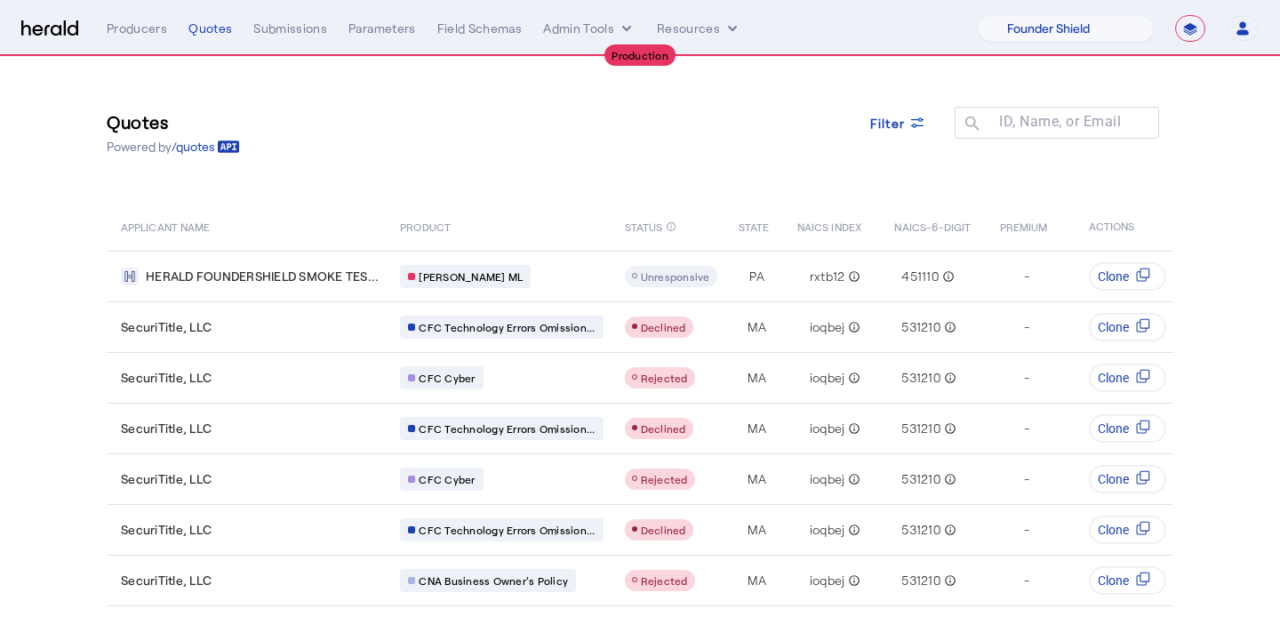 This screenshot has height=617, width=1280. I want to click on span: Unresponsive, so click(676, 276).